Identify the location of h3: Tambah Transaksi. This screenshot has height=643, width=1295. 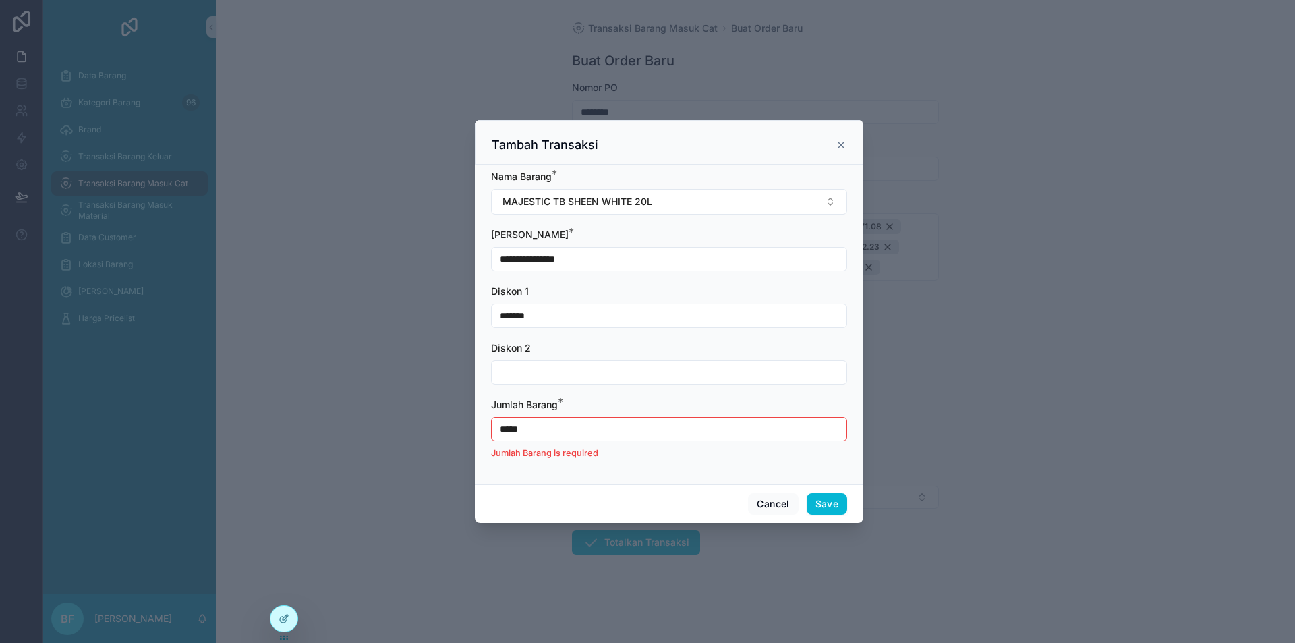
(545, 145).